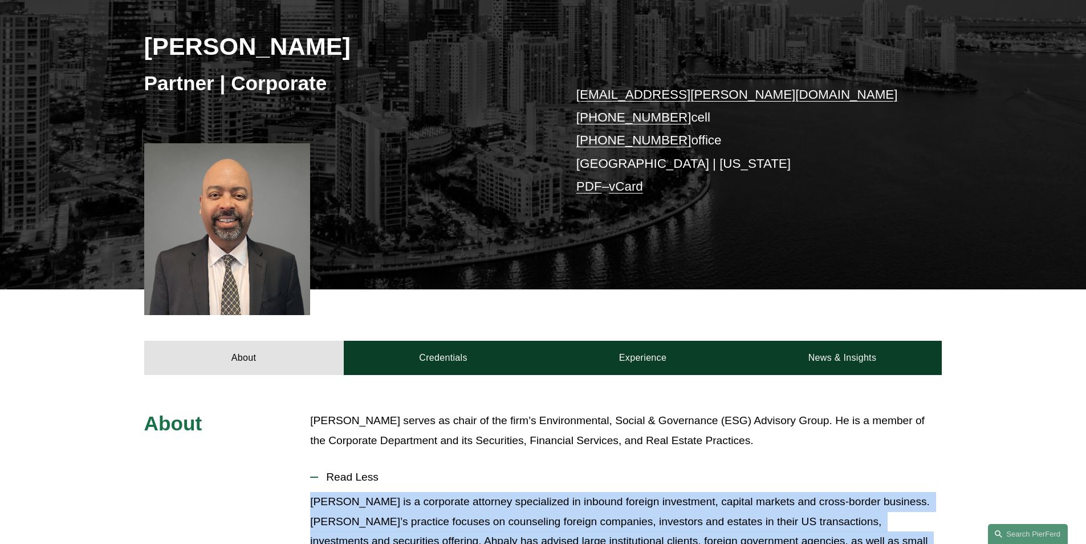  What do you see at coordinates (626, 477) in the screenshot?
I see `button: Read Less` at bounding box center [626, 477].